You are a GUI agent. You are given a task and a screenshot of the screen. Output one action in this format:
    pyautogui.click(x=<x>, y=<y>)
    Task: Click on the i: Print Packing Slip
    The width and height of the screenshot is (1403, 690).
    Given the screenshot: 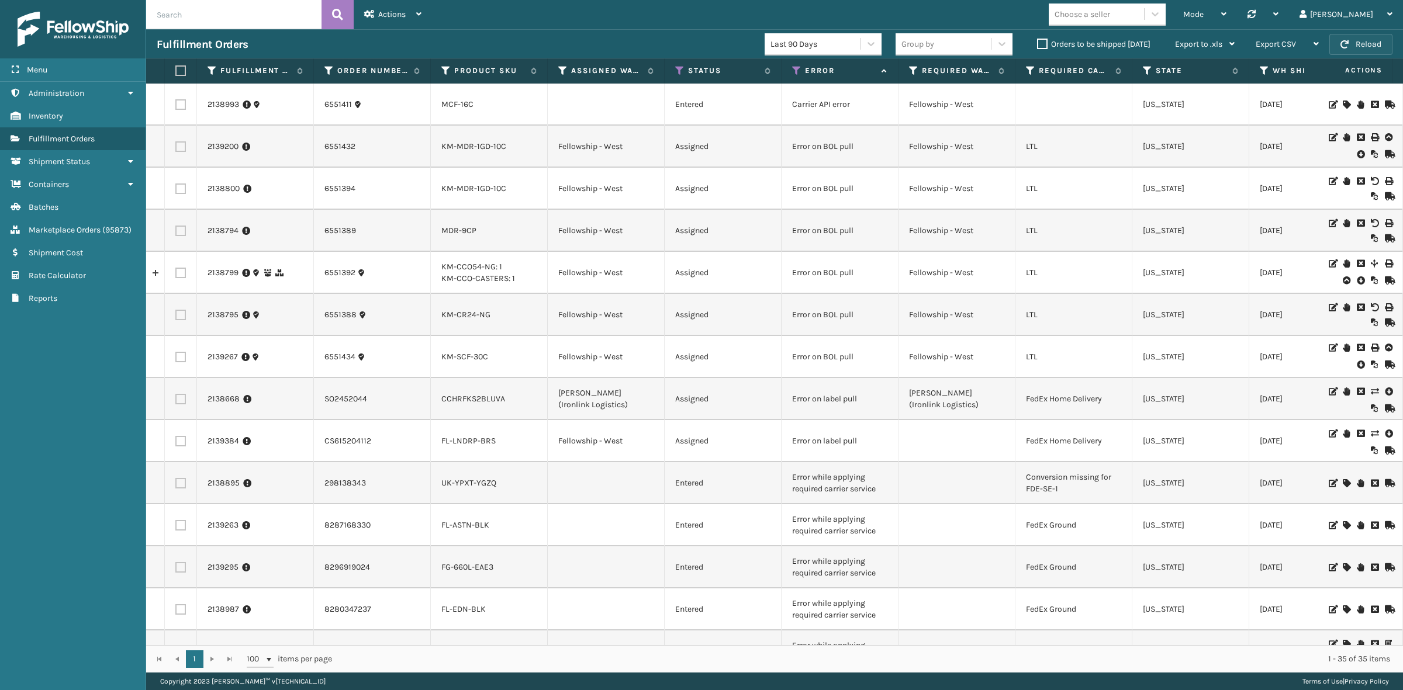 What is the action you would take?
    pyautogui.click(x=1388, y=644)
    